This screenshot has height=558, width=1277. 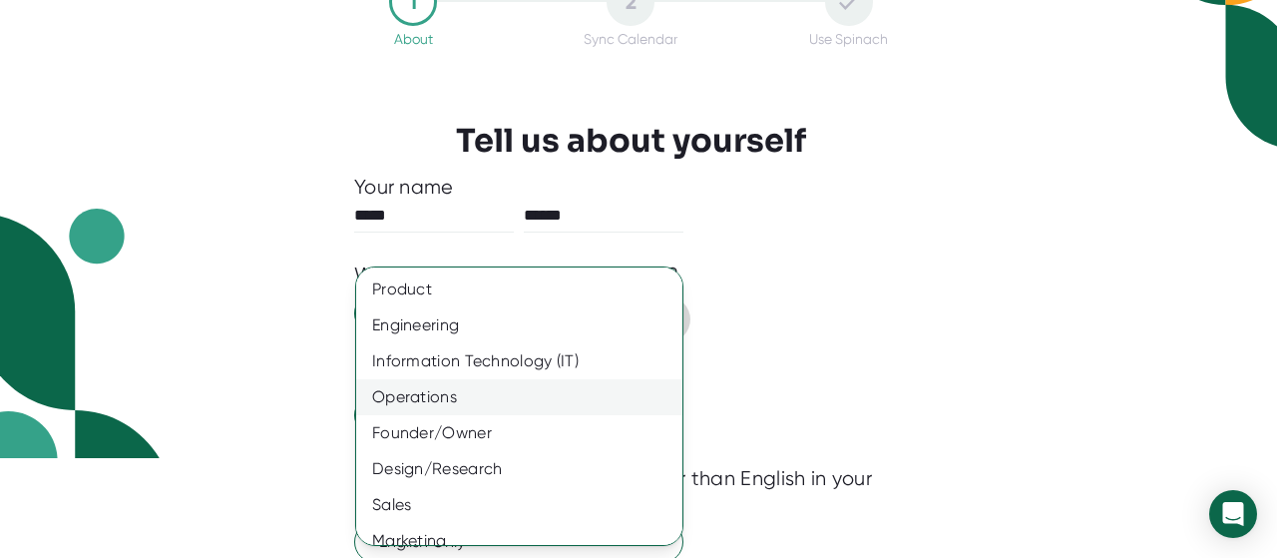 I want to click on div: Sales, so click(x=527, y=505).